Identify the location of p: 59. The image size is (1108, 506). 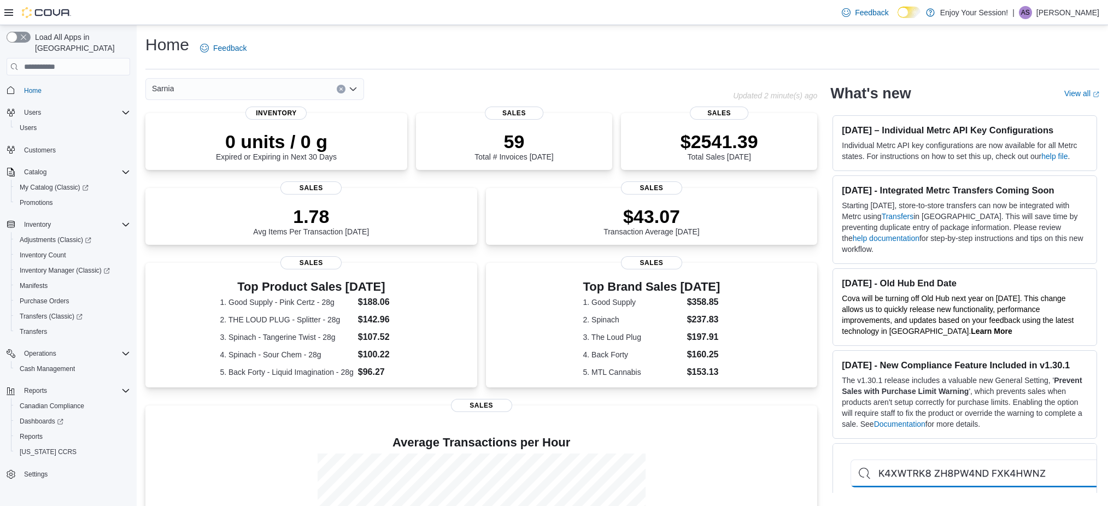
(514, 142).